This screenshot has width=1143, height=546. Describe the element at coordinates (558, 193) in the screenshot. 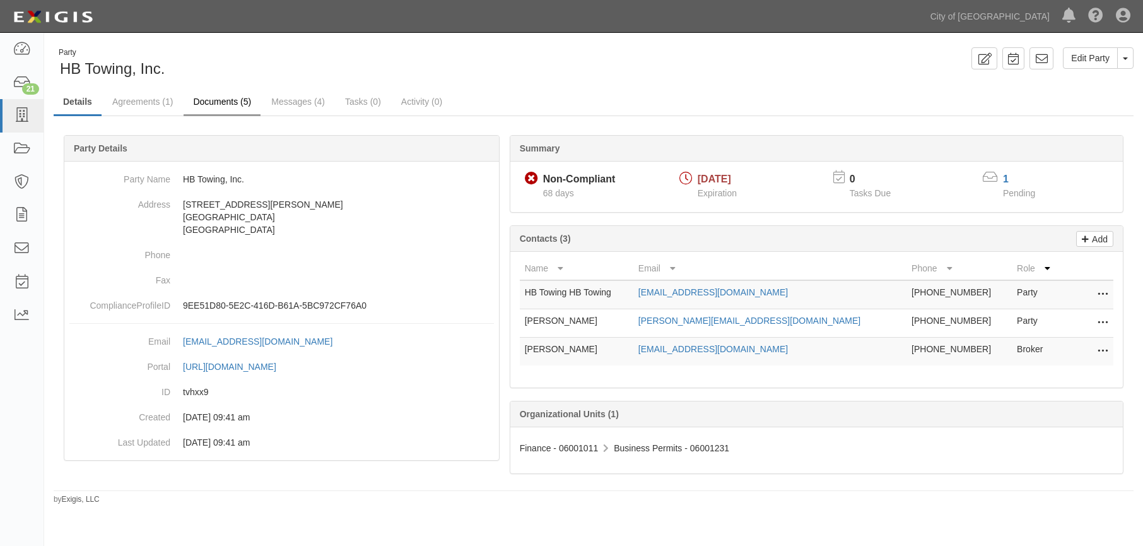

I see `span: Since 06/29/2025` at that location.